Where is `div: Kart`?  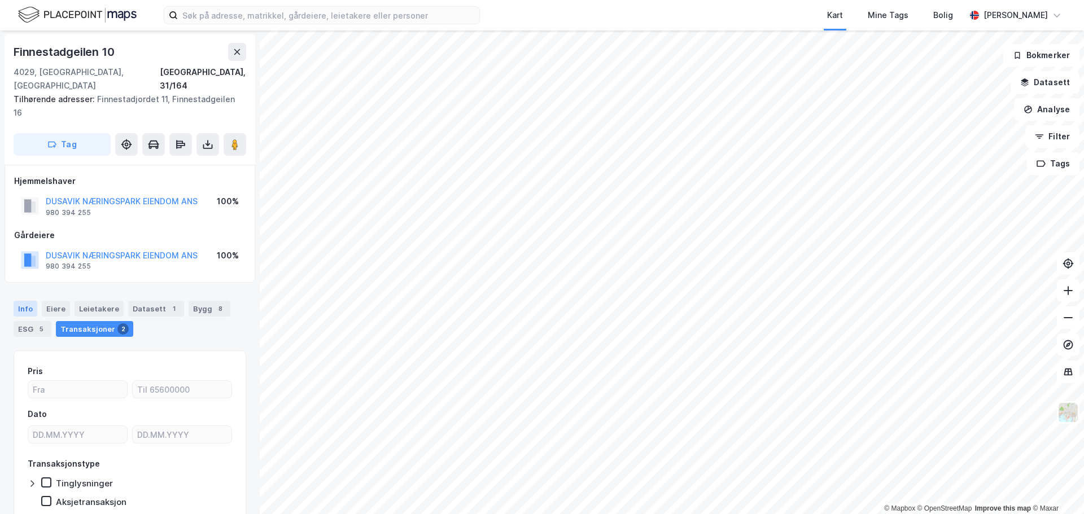 div: Kart is located at coordinates (835, 15).